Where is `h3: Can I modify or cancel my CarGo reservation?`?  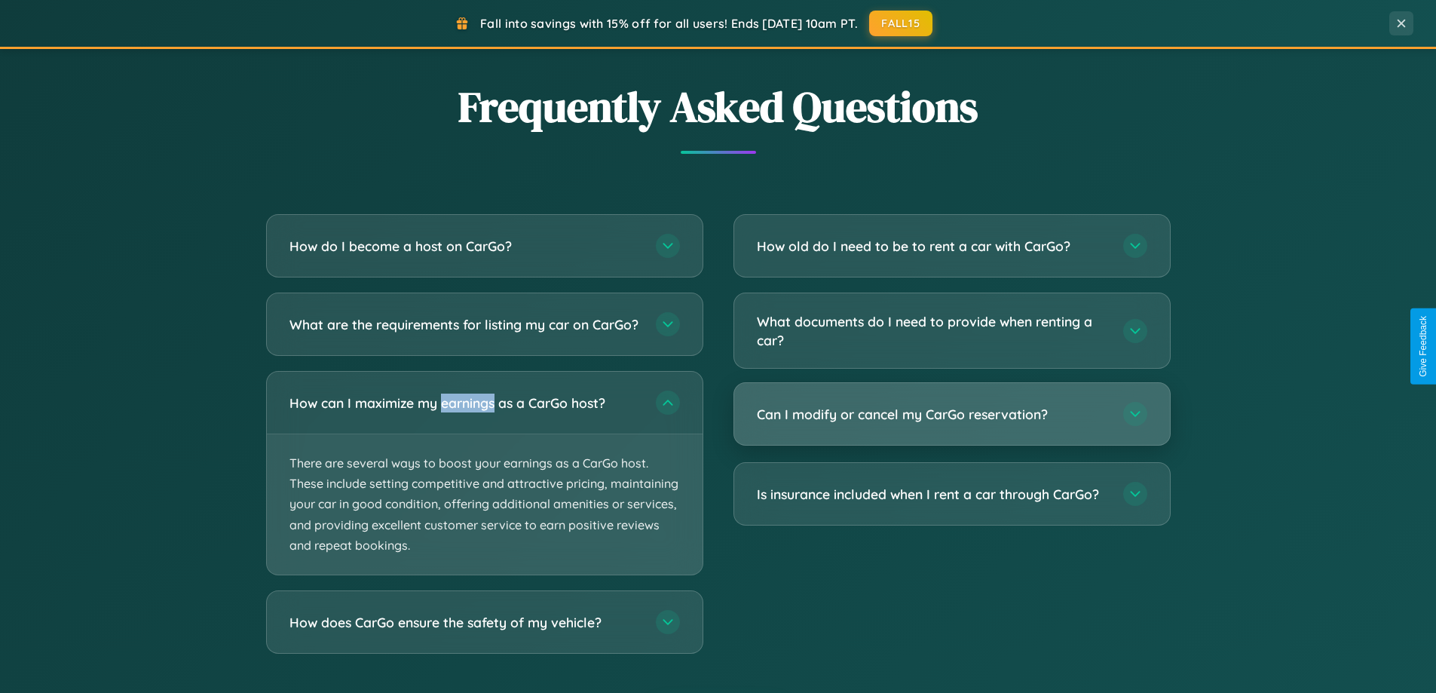 h3: Can I modify or cancel my CarGo reservation? is located at coordinates (933, 414).